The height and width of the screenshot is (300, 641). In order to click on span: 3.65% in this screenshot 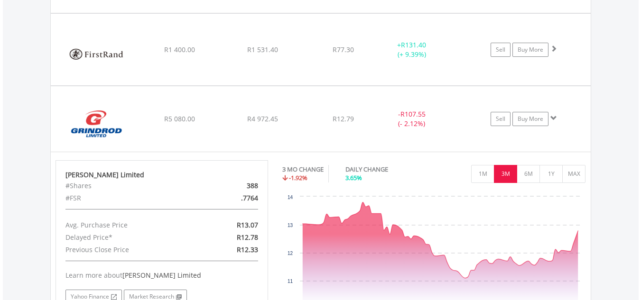, I will do `click(353, 178)`.